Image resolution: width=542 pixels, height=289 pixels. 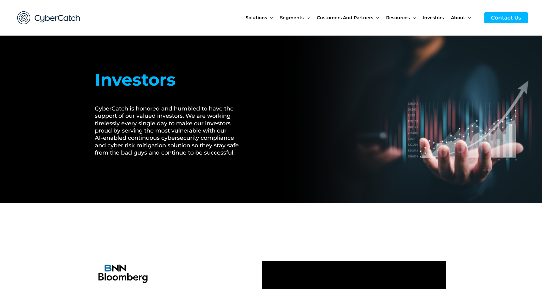 I want to click on span: Segments, so click(x=292, y=18).